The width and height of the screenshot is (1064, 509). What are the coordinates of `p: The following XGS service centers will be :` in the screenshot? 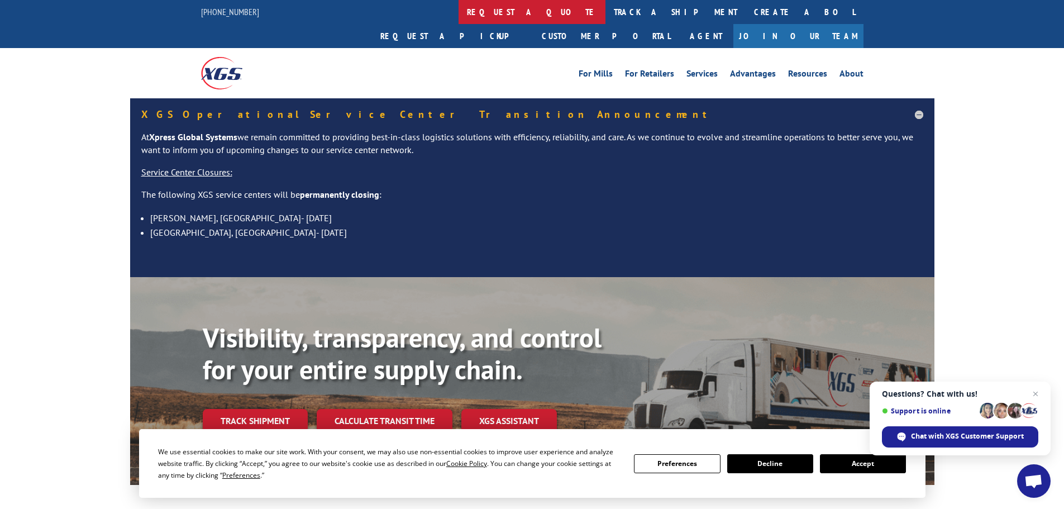 It's located at (532, 199).